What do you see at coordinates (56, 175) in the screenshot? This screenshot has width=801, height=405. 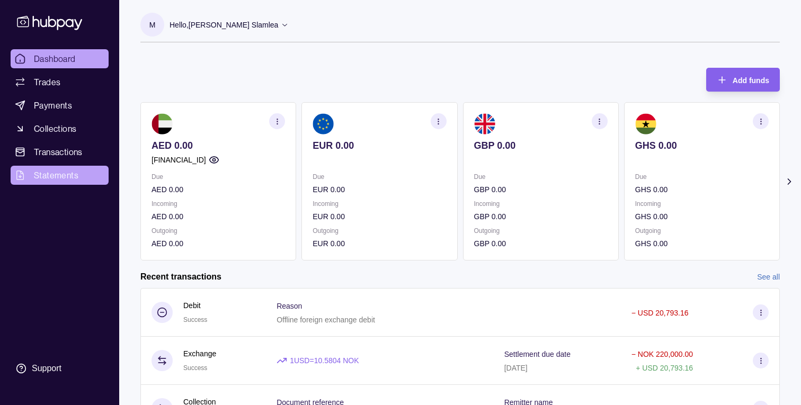 I see `span: Statements` at bounding box center [56, 175].